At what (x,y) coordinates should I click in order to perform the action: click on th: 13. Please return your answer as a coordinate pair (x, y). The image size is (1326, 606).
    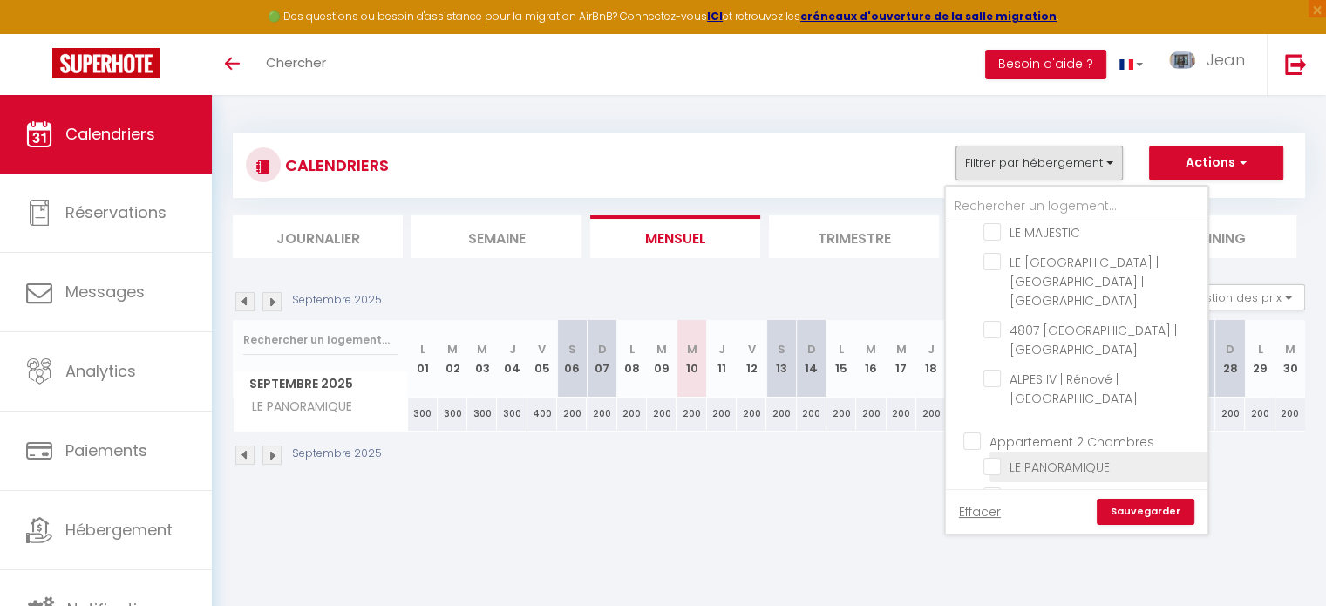
    Looking at the image, I should click on (781, 358).